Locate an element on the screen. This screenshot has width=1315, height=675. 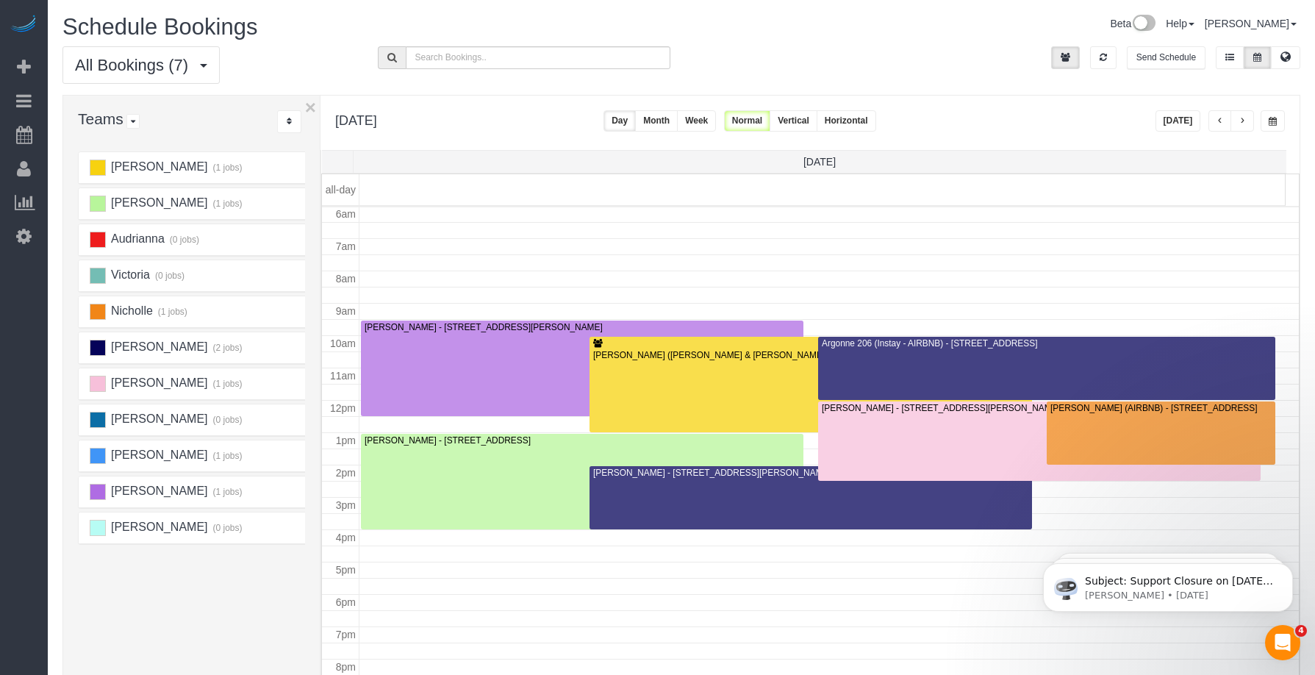
span: 11am is located at coordinates (342, 376).